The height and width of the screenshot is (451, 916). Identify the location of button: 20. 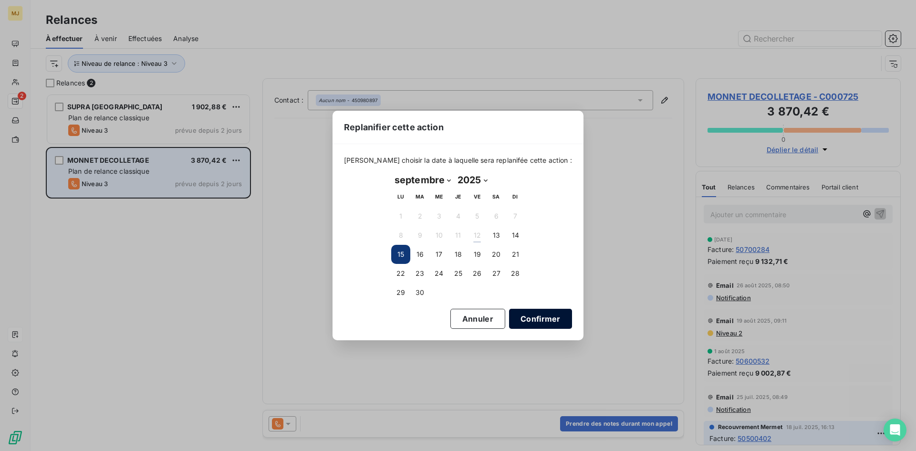
(496, 254).